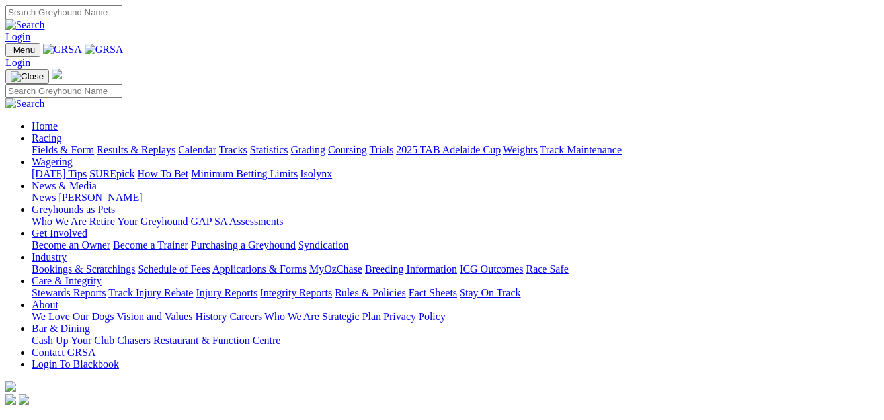 Image resolution: width=884 pixels, height=420 pixels. I want to click on a: Become a Trainer, so click(151, 245).